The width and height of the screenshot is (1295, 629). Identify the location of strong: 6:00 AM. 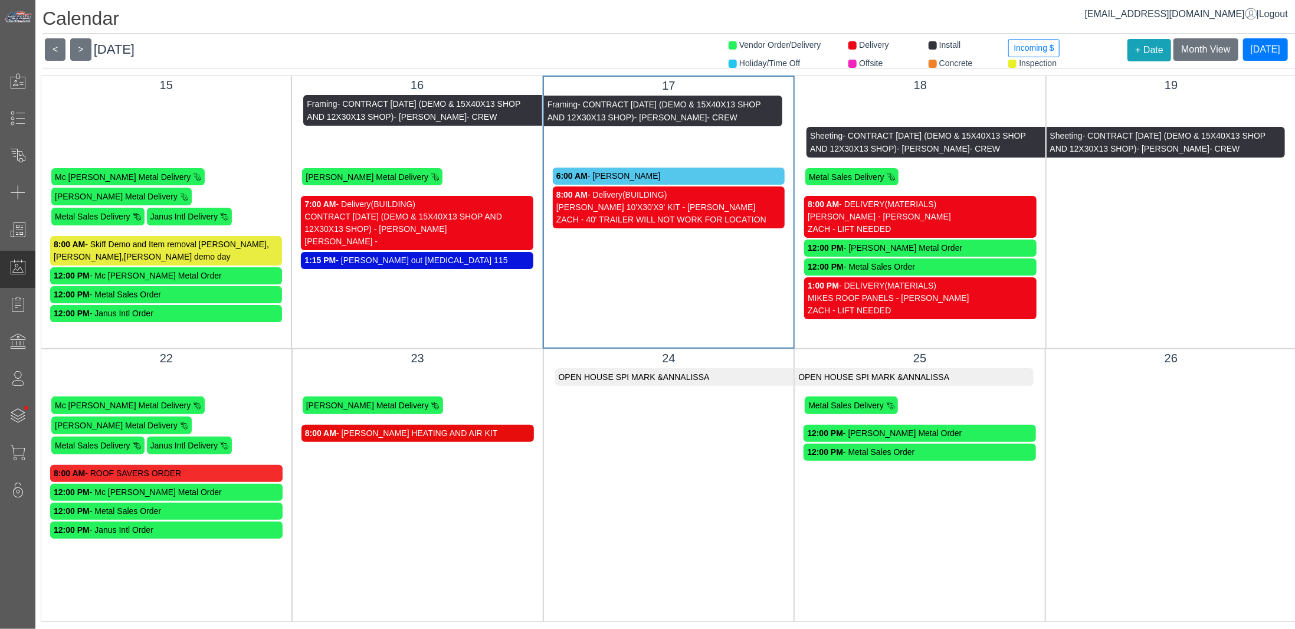
(572, 176).